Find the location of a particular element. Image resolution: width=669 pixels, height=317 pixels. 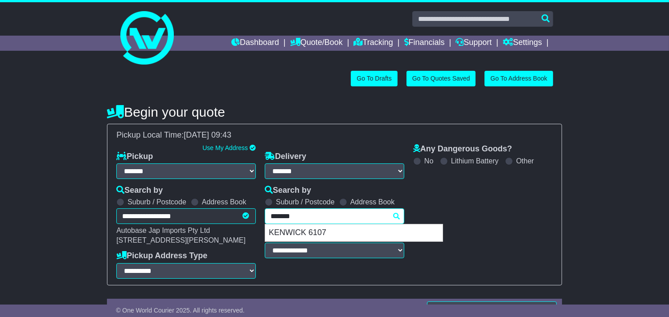

a: Quote/Book is located at coordinates (316, 43).